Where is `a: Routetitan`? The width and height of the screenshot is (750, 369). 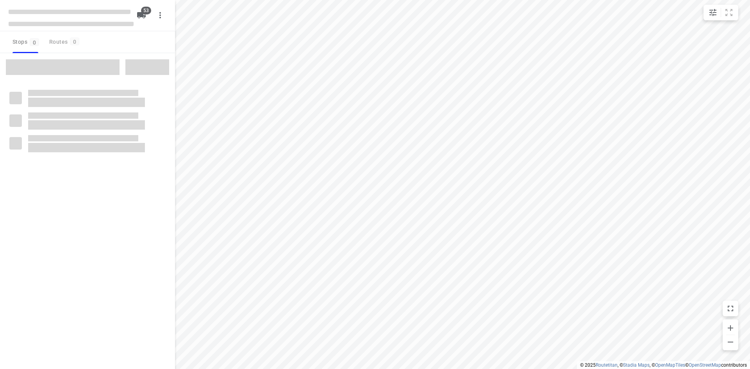 a: Routetitan is located at coordinates (606, 365).